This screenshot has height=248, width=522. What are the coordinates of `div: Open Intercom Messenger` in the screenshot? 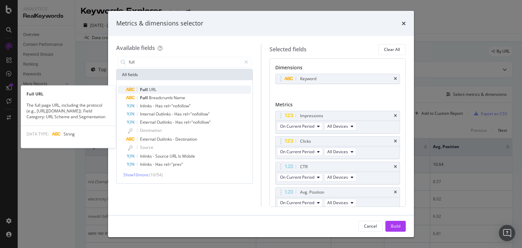 It's located at (507, 233).